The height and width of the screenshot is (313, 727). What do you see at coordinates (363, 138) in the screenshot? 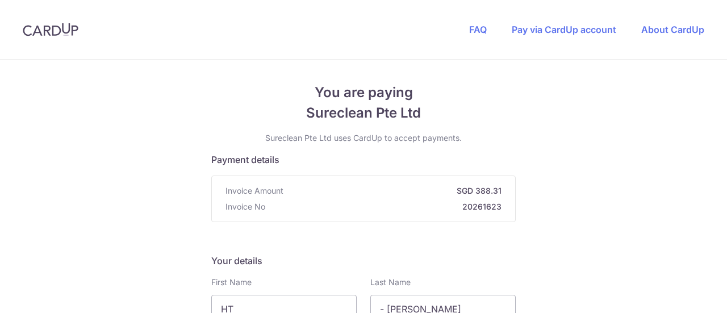
I see `p: Sureclean Pte Ltd uses CardUp to accept payments.` at bounding box center [363, 138].